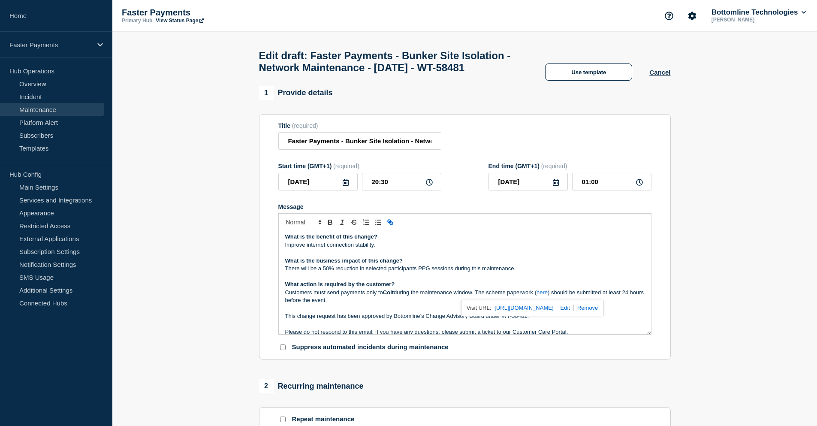  What do you see at coordinates (303, 222) in the screenshot?
I see `span: Font size` at bounding box center [303, 222].